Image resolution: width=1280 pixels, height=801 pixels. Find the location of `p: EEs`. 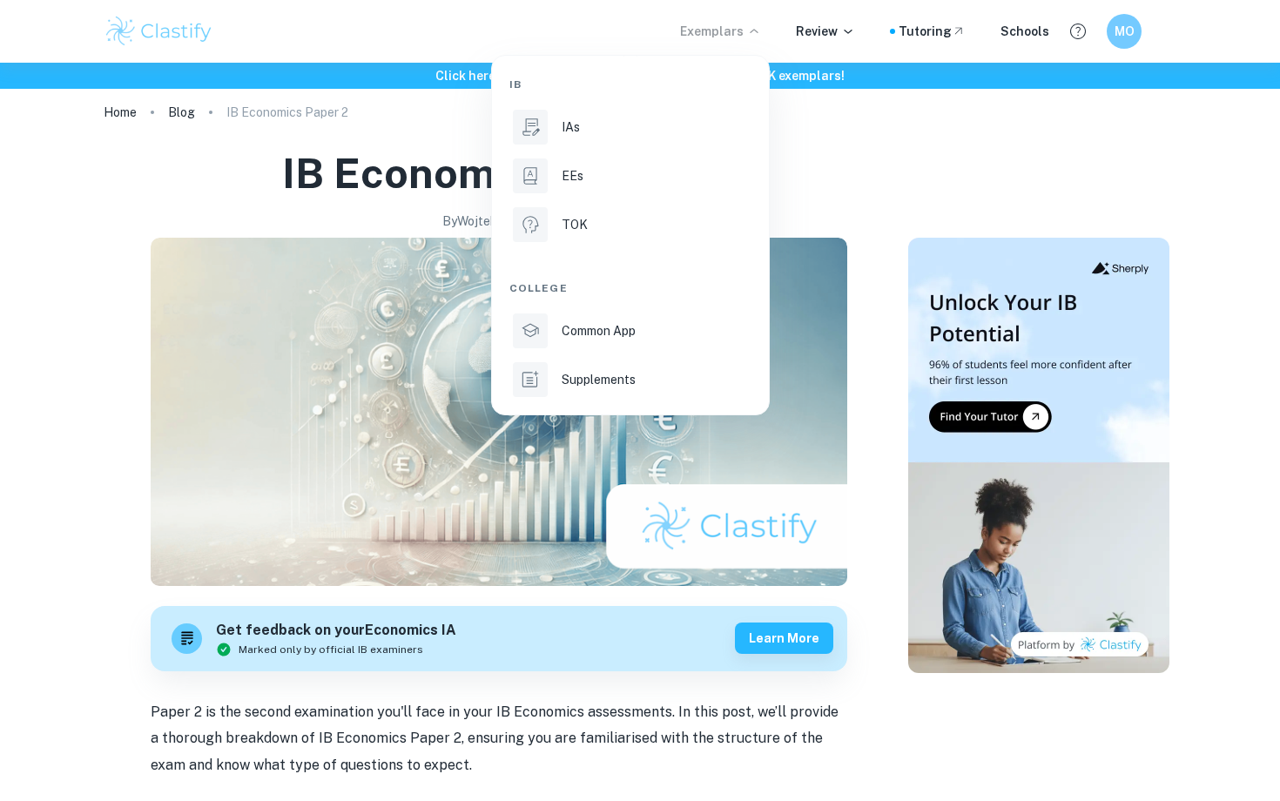

p: EEs is located at coordinates (572, 176).